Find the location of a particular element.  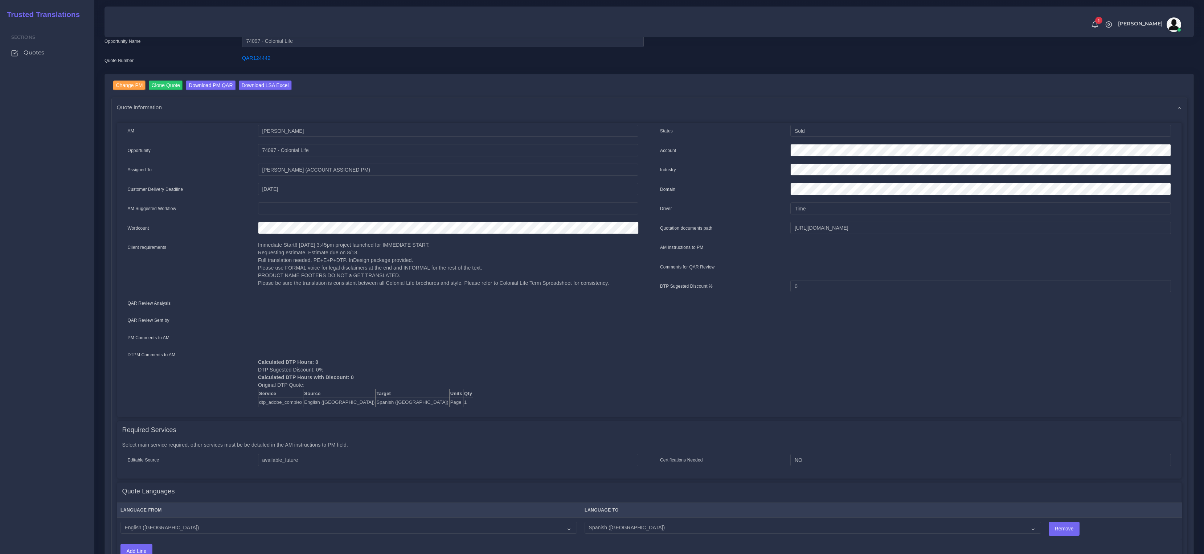

label: Customer Delivery Deadline is located at coordinates (155, 189).